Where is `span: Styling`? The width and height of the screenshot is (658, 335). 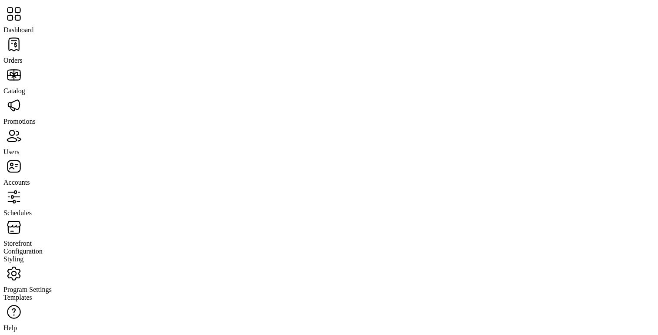 span: Styling is located at coordinates (13, 258).